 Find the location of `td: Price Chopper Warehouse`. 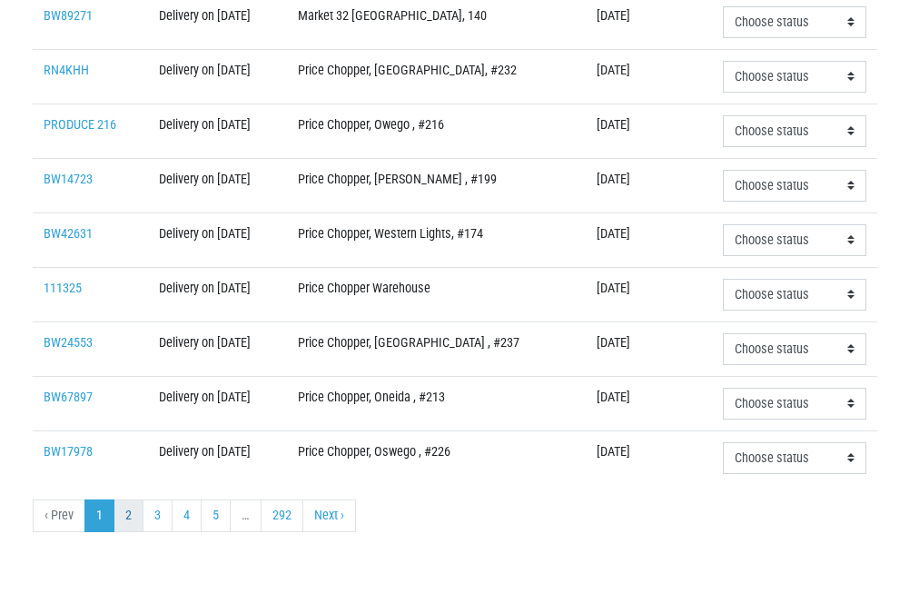

td: Price Chopper Warehouse is located at coordinates (436, 294).